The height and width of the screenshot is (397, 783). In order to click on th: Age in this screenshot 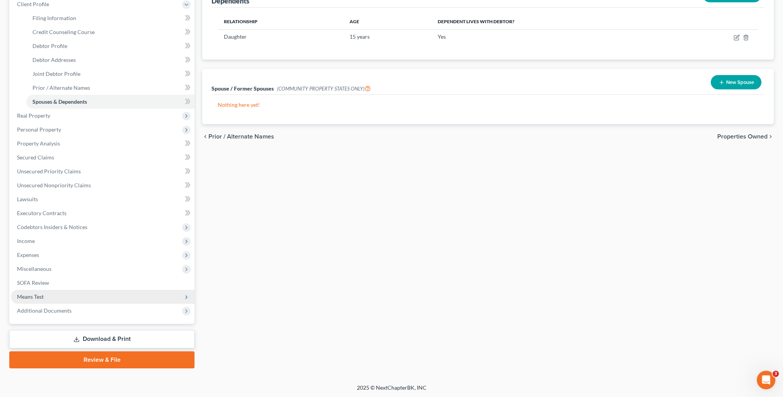, I will do `click(387, 22)`.